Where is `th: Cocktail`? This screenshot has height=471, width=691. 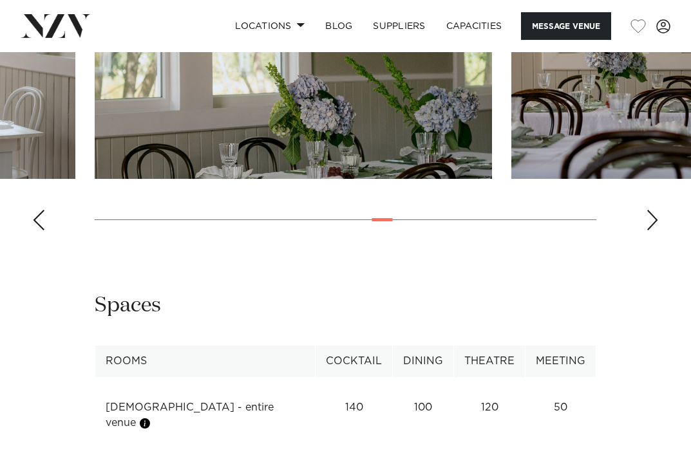
th: Cocktail is located at coordinates (354, 361).